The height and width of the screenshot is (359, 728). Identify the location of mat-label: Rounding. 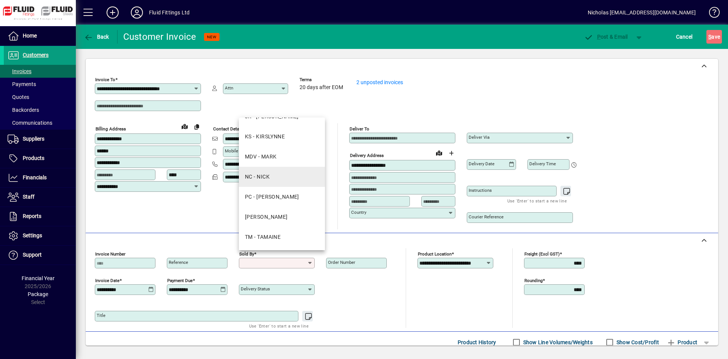
(533, 280).